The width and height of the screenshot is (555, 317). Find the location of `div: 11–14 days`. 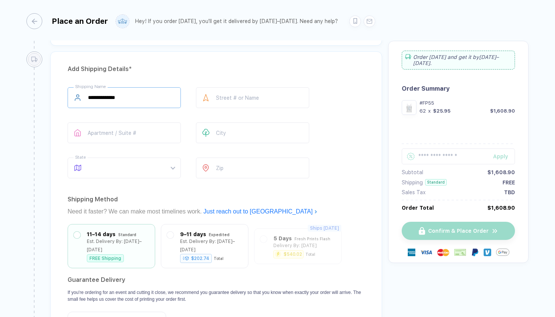

div: 11–14 days is located at coordinates (101, 234).